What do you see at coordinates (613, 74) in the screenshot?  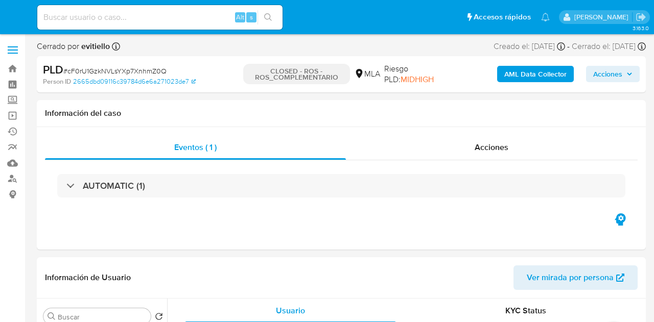 I see `button: Acciones` at bounding box center [613, 74].